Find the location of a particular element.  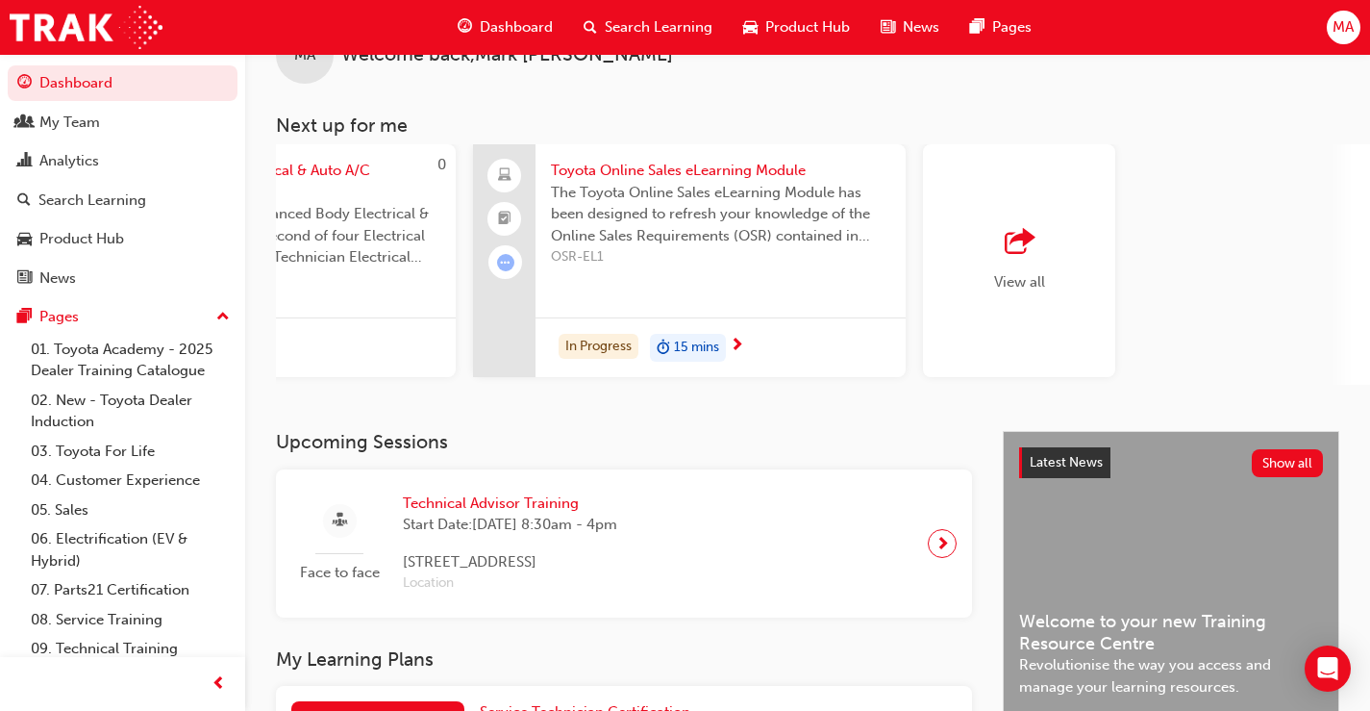

div: My Team is located at coordinates (69, 122).